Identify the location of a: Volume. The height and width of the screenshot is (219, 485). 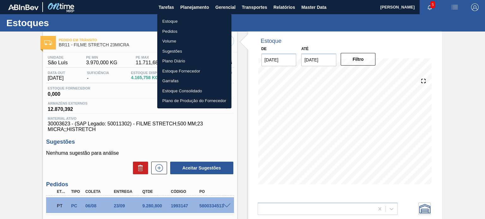
(194, 41).